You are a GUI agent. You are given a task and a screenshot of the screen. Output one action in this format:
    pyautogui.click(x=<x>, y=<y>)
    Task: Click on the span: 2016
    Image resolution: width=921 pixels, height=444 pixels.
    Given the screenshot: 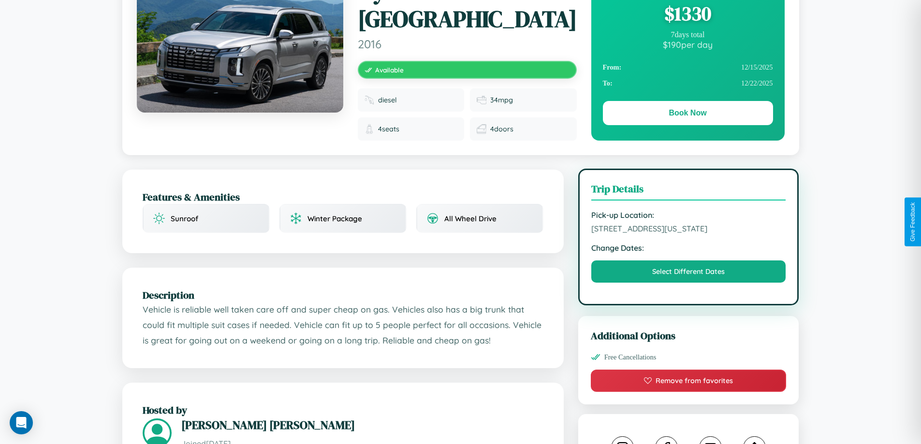 What is the action you would take?
    pyautogui.click(x=467, y=44)
    